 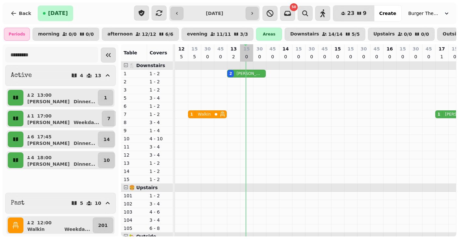 I want to click on button: 212:00WalkinWeekda..., so click(x=58, y=225).